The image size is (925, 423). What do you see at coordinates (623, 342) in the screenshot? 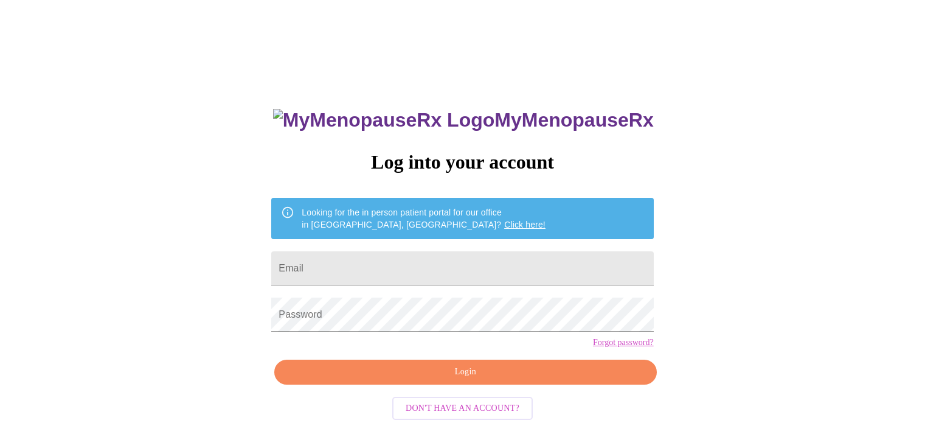
I see `a: Forgot password?` at bounding box center [623, 342].